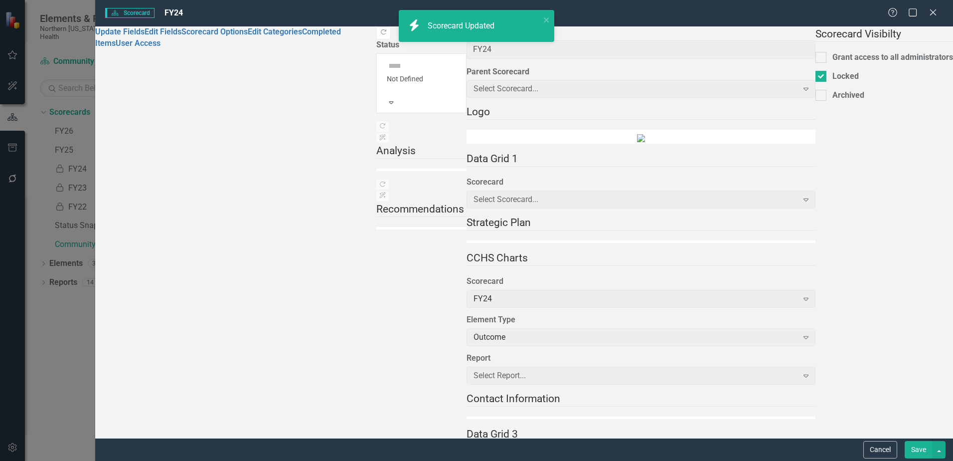 The width and height of the screenshot is (953, 461). What do you see at coordinates (641, 112) in the screenshot?
I see `legend: Logo` at bounding box center [641, 112].